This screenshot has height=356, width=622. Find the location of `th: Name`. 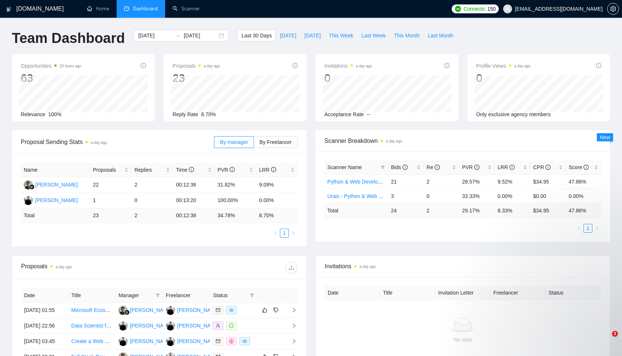

th: Name is located at coordinates (55, 170).